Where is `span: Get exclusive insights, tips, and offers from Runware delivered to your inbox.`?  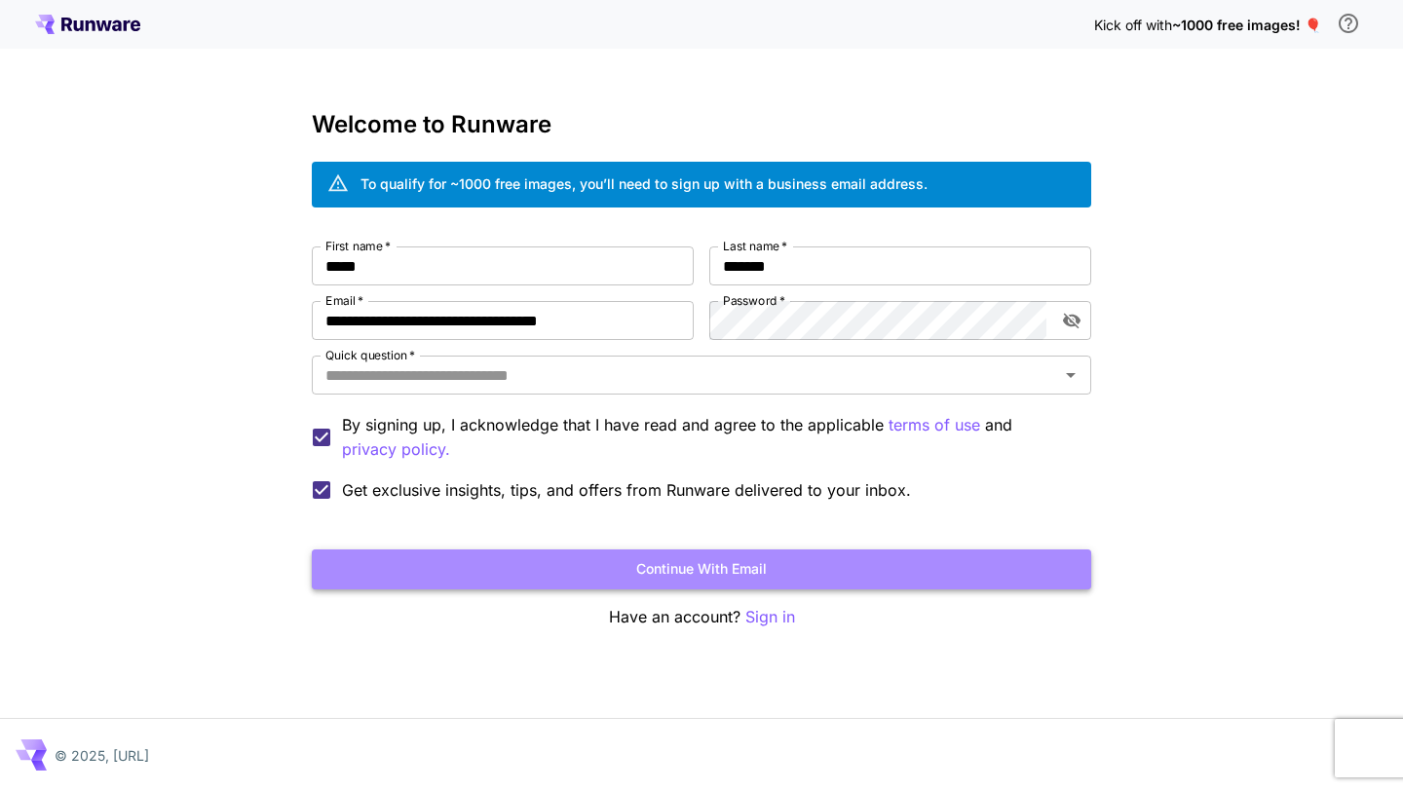 span: Get exclusive insights, tips, and offers from Runware delivered to your inbox. is located at coordinates (626, 490).